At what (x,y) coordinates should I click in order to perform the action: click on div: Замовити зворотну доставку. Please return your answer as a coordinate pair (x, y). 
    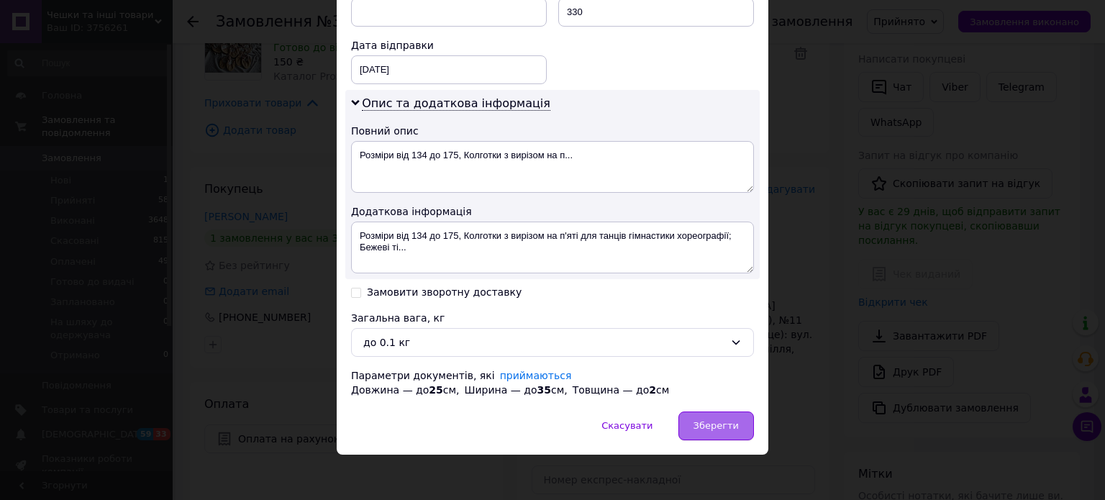
    Looking at the image, I should click on (444, 292).